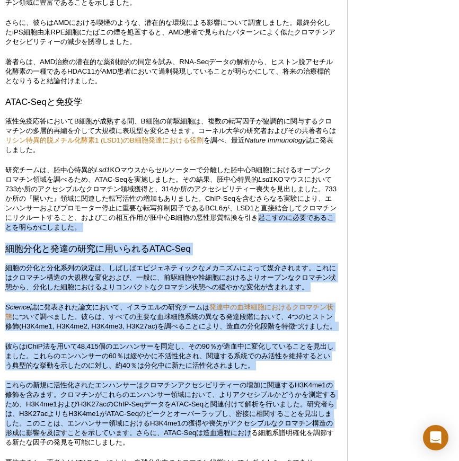 The height and width of the screenshot is (461, 459). I want to click on p: 液性免疫応答においてB細胞が成熟する間、B細胞の前駆細胞は、複数の転写因子が協調的に関与するクロマチンの多層的再編を介して大規模に表現型を変化させます。コーネル大学の研究者およびその共著者らは ..., so click(171, 136).